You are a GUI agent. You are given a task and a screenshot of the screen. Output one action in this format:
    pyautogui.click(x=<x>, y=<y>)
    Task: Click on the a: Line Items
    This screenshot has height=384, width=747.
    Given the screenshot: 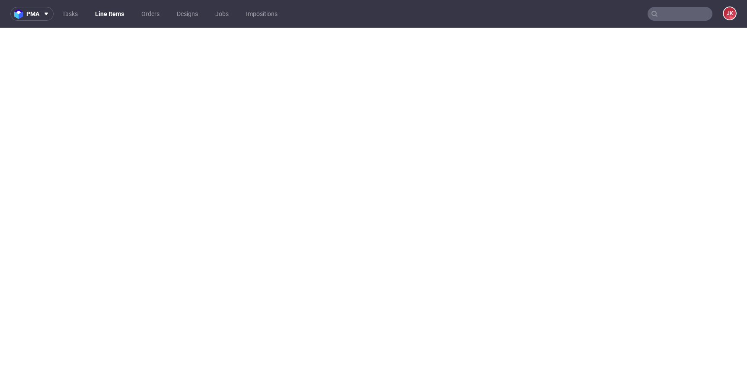 What is the action you would take?
    pyautogui.click(x=109, y=14)
    